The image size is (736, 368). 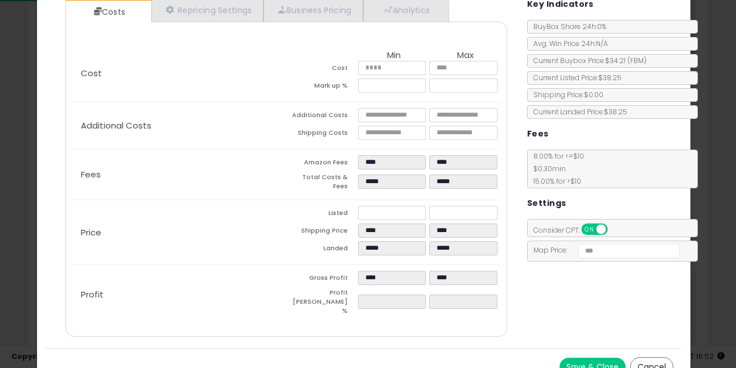 What do you see at coordinates (603, 250) in the screenshot?
I see `span: Map Price:` at bounding box center [603, 250].